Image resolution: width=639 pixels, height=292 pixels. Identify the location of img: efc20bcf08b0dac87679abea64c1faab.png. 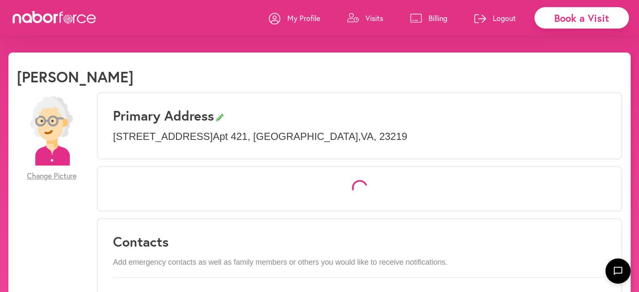
(51, 131).